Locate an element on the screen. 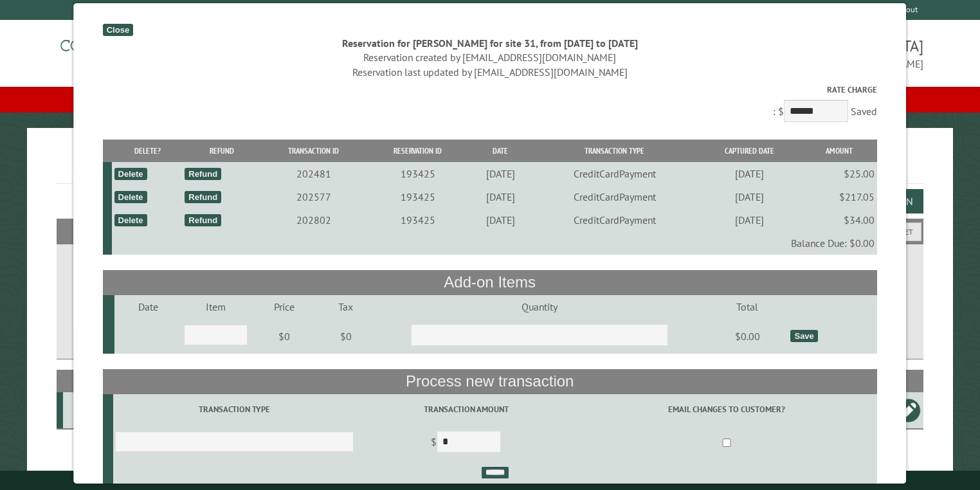 This screenshot has height=490, width=980. td: $25.00 is located at coordinates (838, 174).